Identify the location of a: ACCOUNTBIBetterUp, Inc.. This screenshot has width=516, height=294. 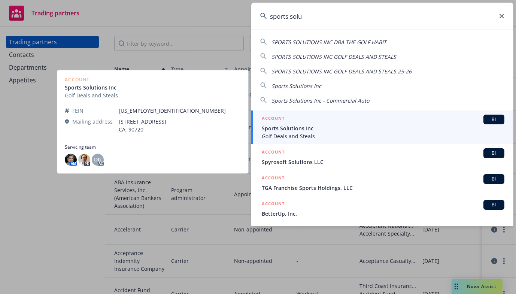
(382, 208).